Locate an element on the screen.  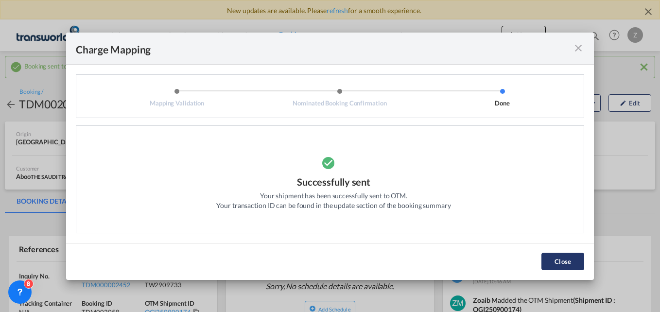
button: Close is located at coordinates (562, 261).